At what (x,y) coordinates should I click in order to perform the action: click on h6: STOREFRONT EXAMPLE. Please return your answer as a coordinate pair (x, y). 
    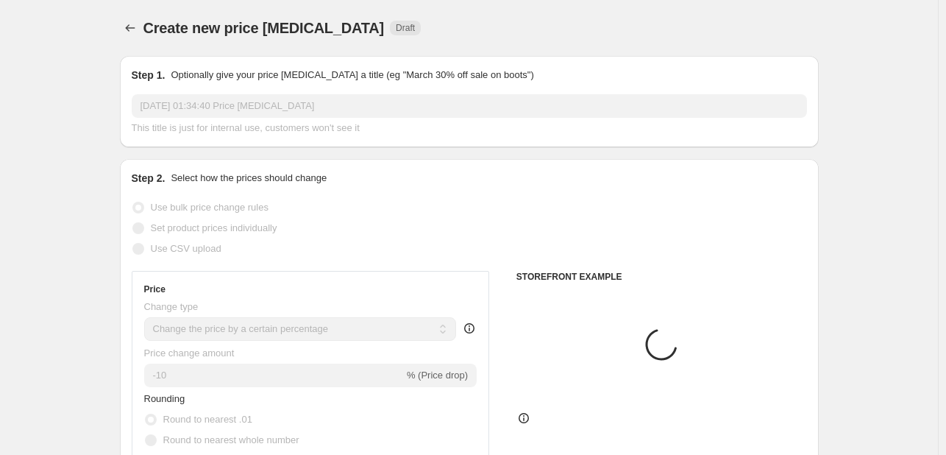
    Looking at the image, I should click on (661, 277).